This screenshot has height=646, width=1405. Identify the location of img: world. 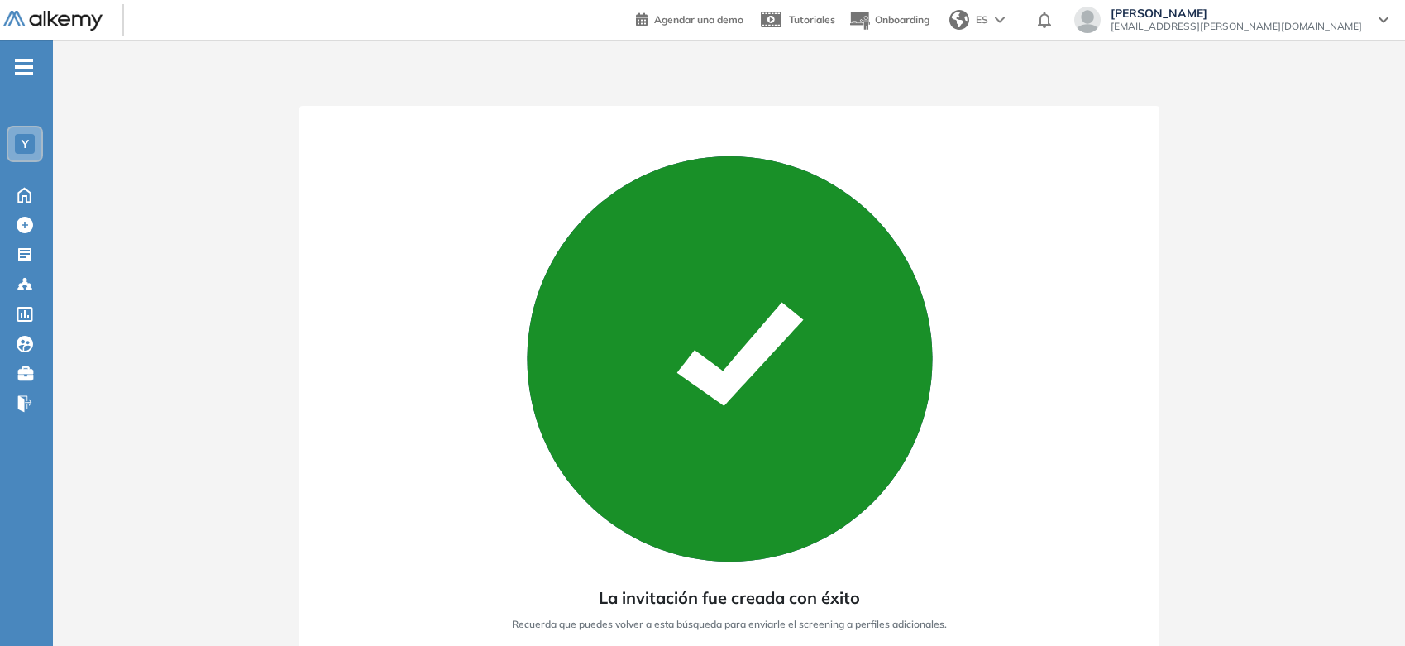
(960, 20).